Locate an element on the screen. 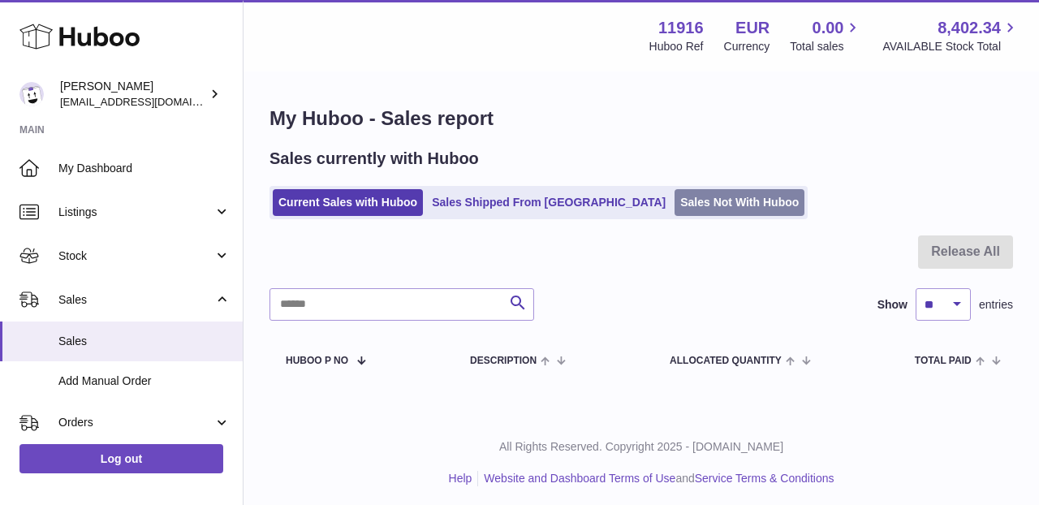 The width and height of the screenshot is (1039, 505). a: 8,402.34 AVAILABLE Stock Total is located at coordinates (951, 36).